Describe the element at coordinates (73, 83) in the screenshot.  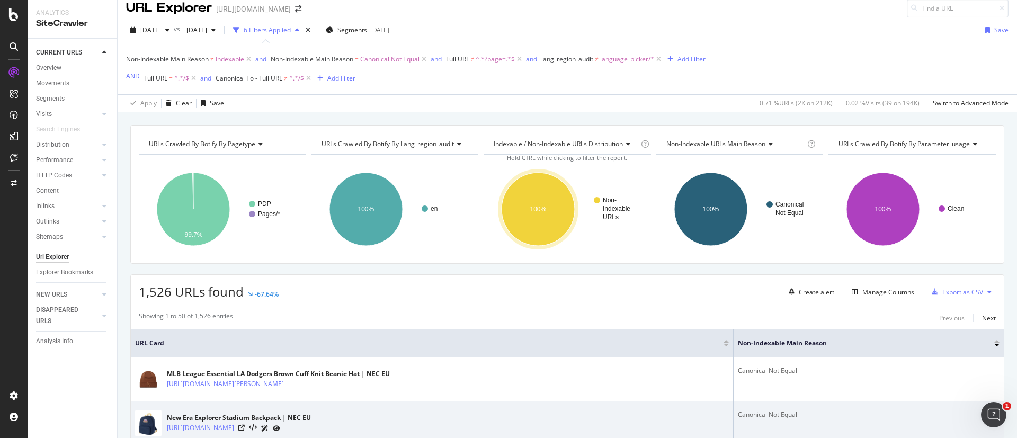
I see `a: Movements` at that location.